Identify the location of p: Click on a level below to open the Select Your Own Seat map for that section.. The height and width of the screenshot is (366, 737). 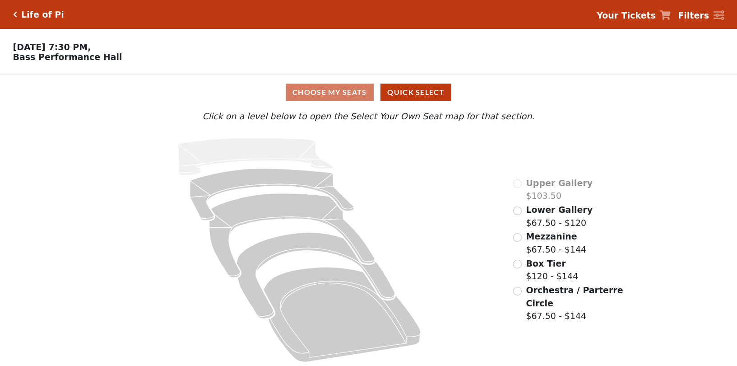
(368, 116).